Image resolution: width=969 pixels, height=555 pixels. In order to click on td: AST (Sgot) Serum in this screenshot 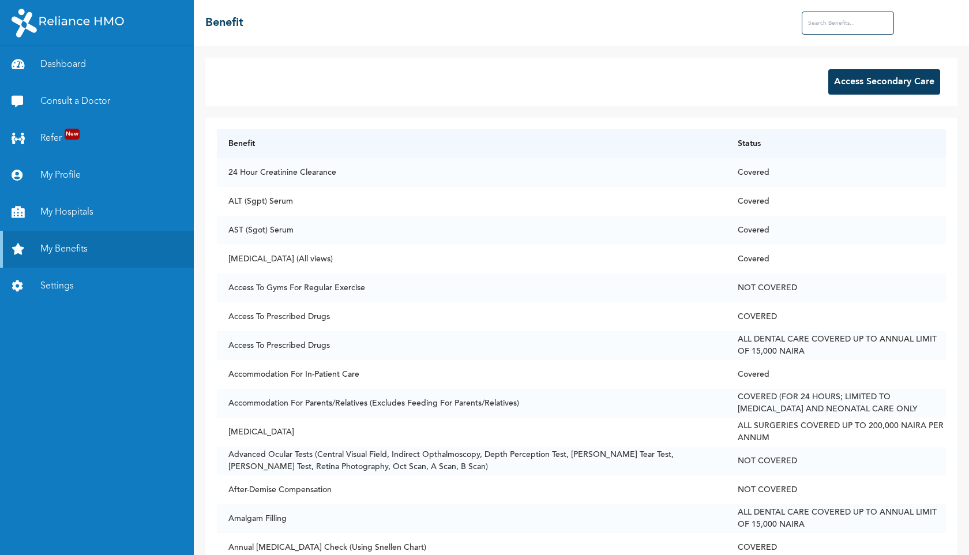, I will do `click(471, 230)`.